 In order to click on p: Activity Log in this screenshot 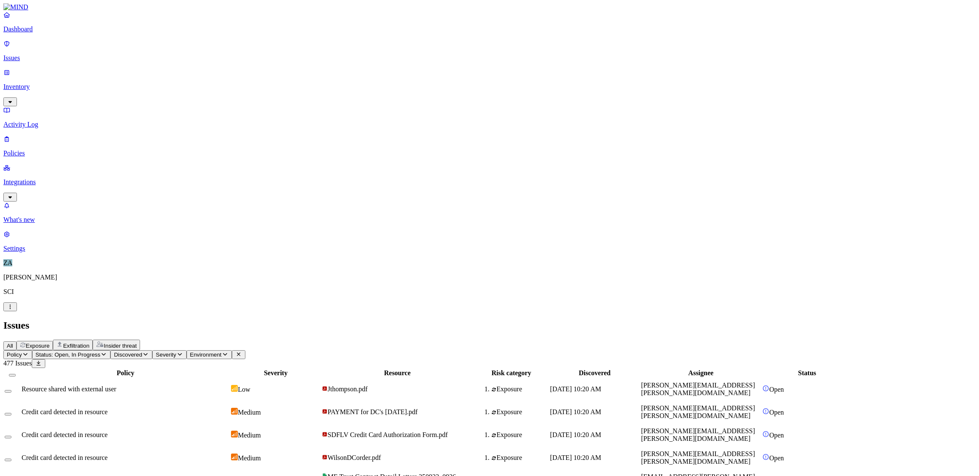, I will do `click(490, 124)`.